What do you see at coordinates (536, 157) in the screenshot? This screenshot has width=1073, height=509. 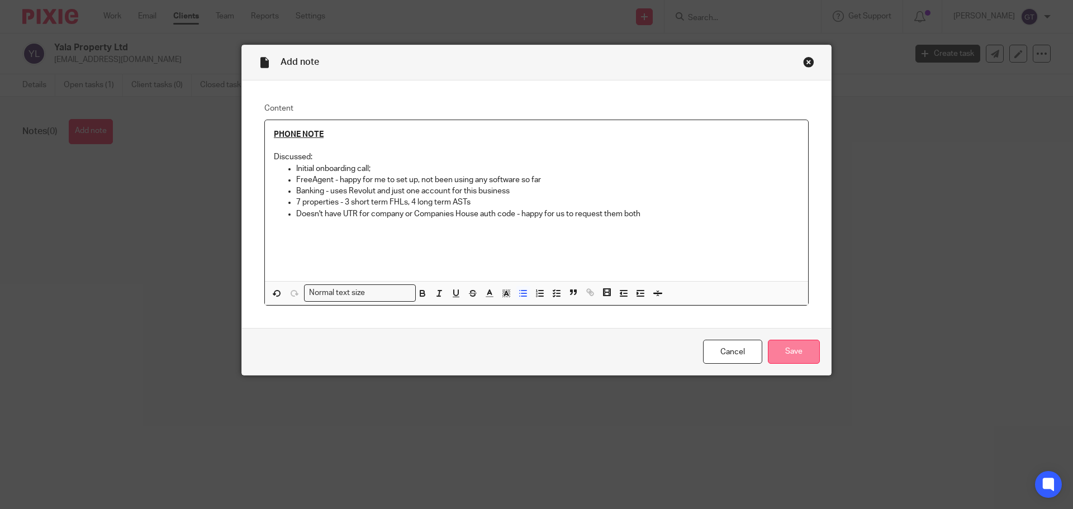 I see `p: Discussed:` at bounding box center [536, 157].